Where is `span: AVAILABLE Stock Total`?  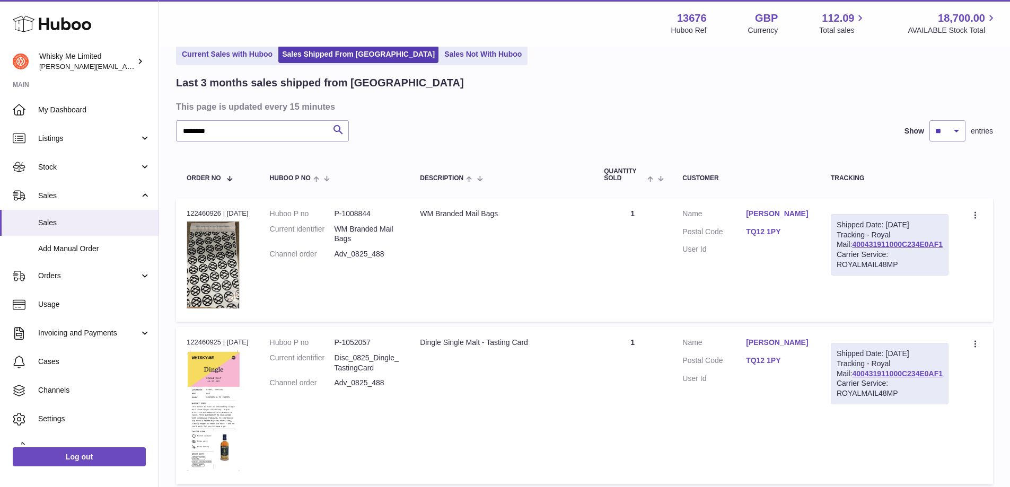
span: AVAILABLE Stock Total is located at coordinates (952, 30).